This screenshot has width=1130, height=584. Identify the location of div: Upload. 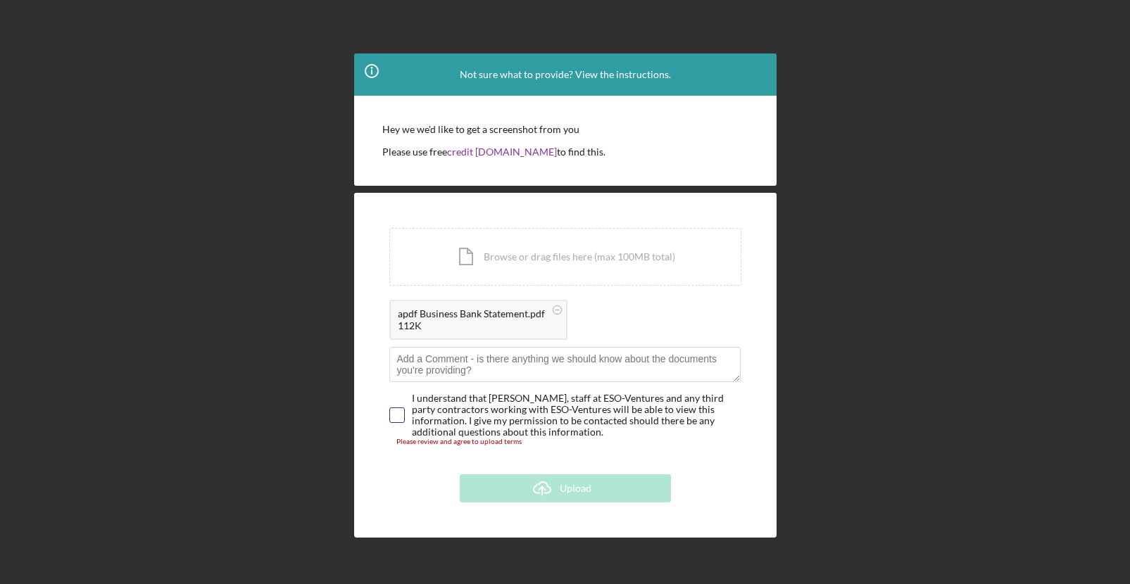
(575, 489).